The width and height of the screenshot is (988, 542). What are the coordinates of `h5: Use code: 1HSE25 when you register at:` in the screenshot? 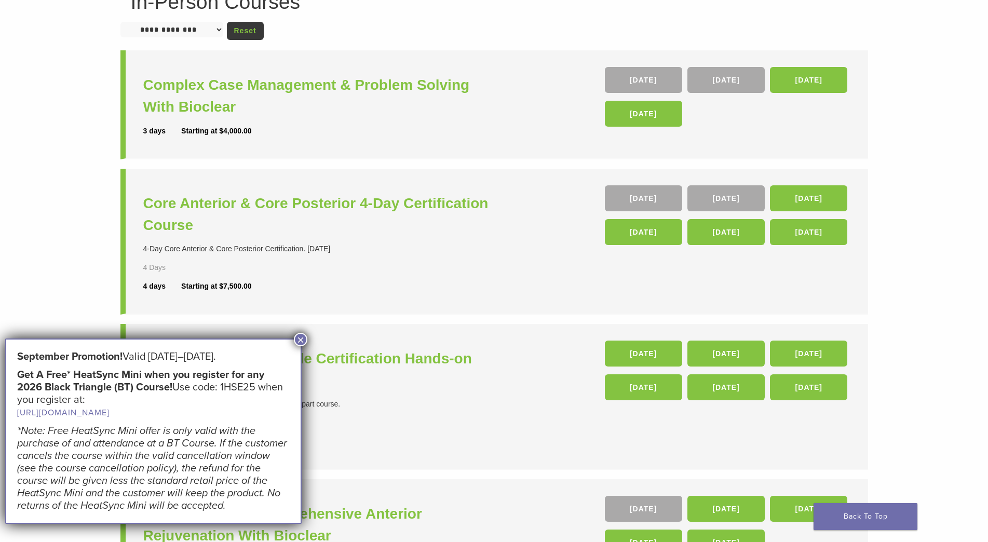 It's located at (153, 394).